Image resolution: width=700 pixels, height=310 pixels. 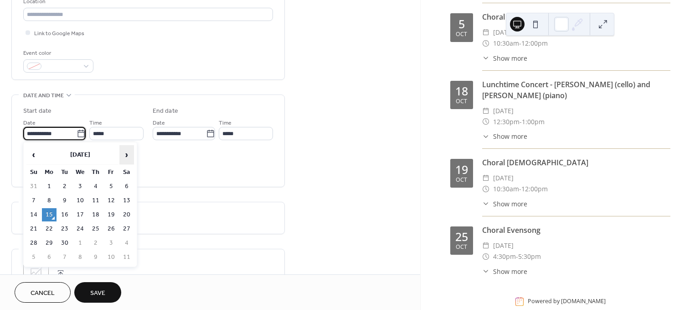 I want to click on div: Start date, so click(x=37, y=111).